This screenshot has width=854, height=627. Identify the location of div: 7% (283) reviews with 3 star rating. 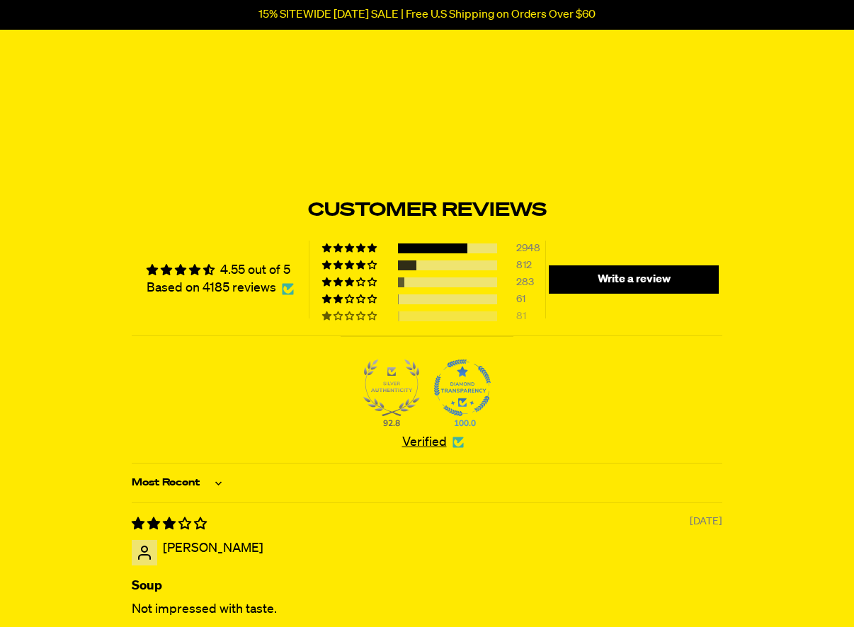
(350, 283).